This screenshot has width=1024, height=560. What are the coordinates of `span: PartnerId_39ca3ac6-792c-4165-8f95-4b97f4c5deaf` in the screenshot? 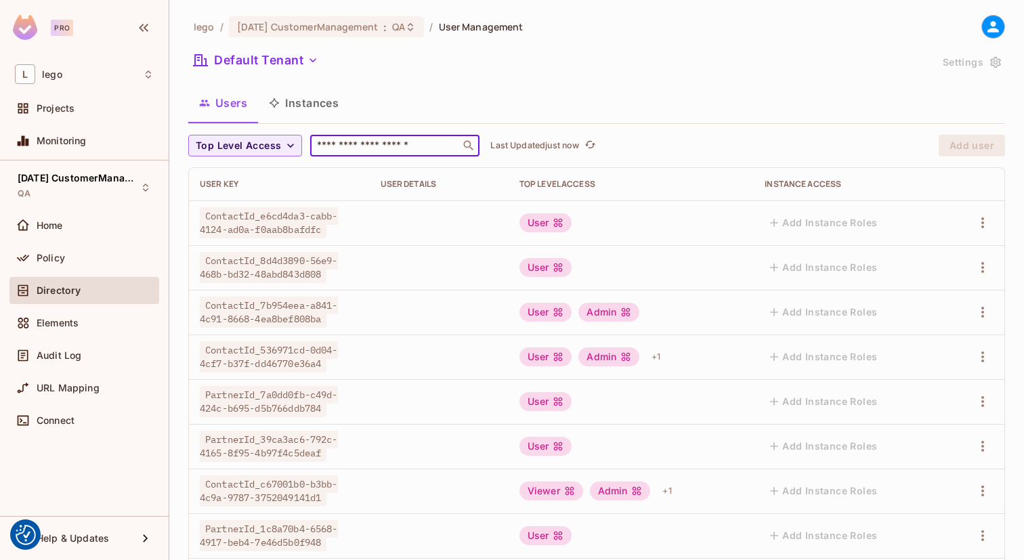 It's located at (269, 446).